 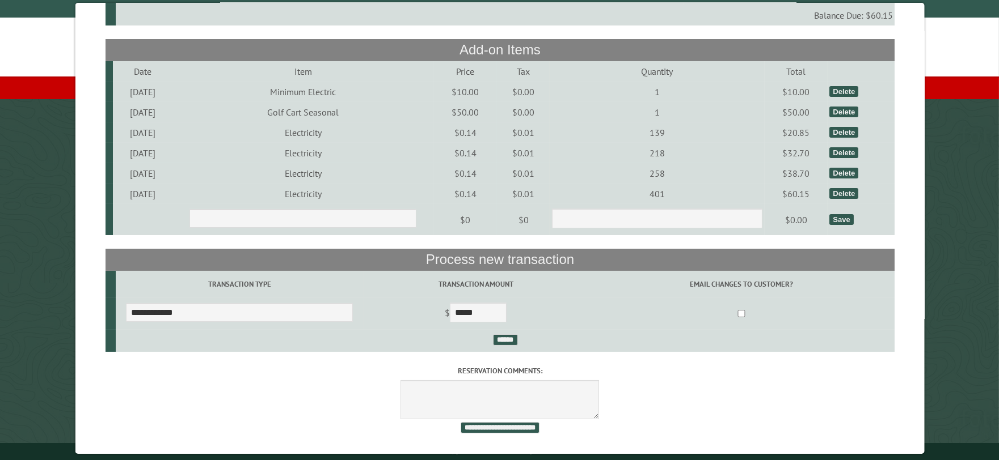 I want to click on td: $60.15, so click(x=796, y=194).